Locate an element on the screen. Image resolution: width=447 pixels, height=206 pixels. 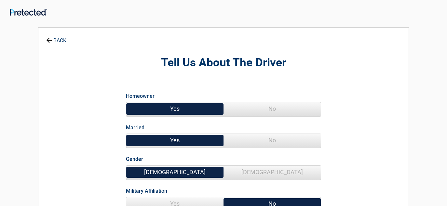
a: BACK is located at coordinates (56, 37).